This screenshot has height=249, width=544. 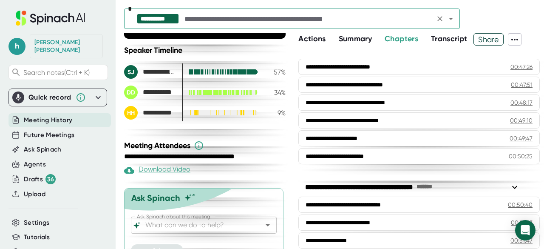 I want to click on div: 00:50:25, so click(x=521, y=156).